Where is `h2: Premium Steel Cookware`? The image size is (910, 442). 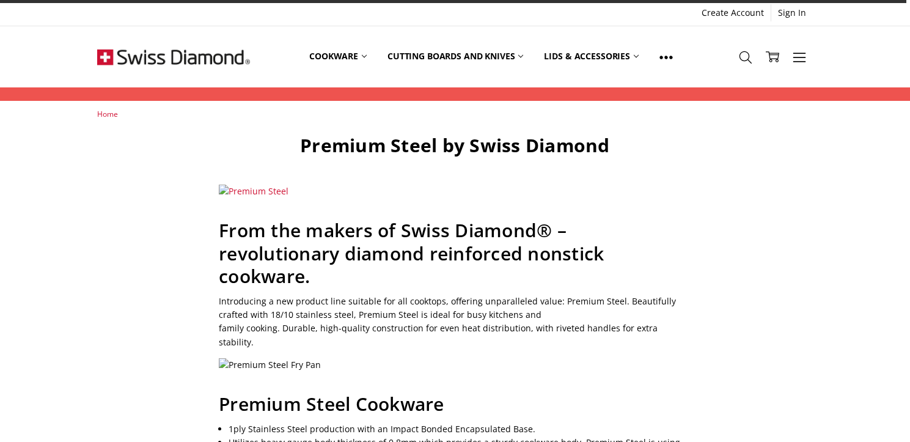 h2: Premium Steel Cookware is located at coordinates (455, 404).